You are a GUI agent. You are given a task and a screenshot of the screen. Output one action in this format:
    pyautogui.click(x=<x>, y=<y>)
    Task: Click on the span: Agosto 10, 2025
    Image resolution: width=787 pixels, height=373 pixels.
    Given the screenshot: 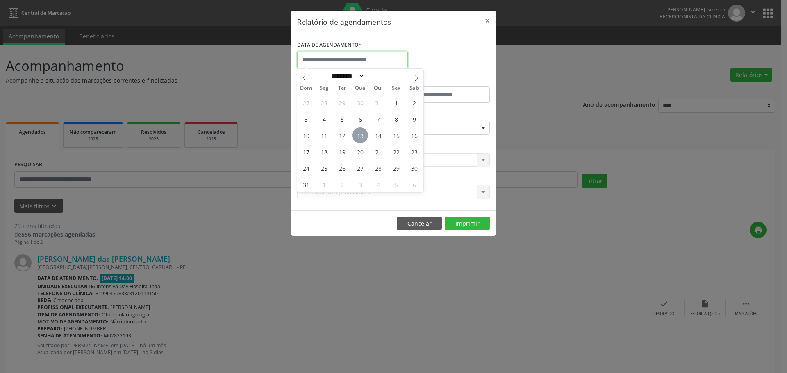 What is the action you would take?
    pyautogui.click(x=306, y=135)
    